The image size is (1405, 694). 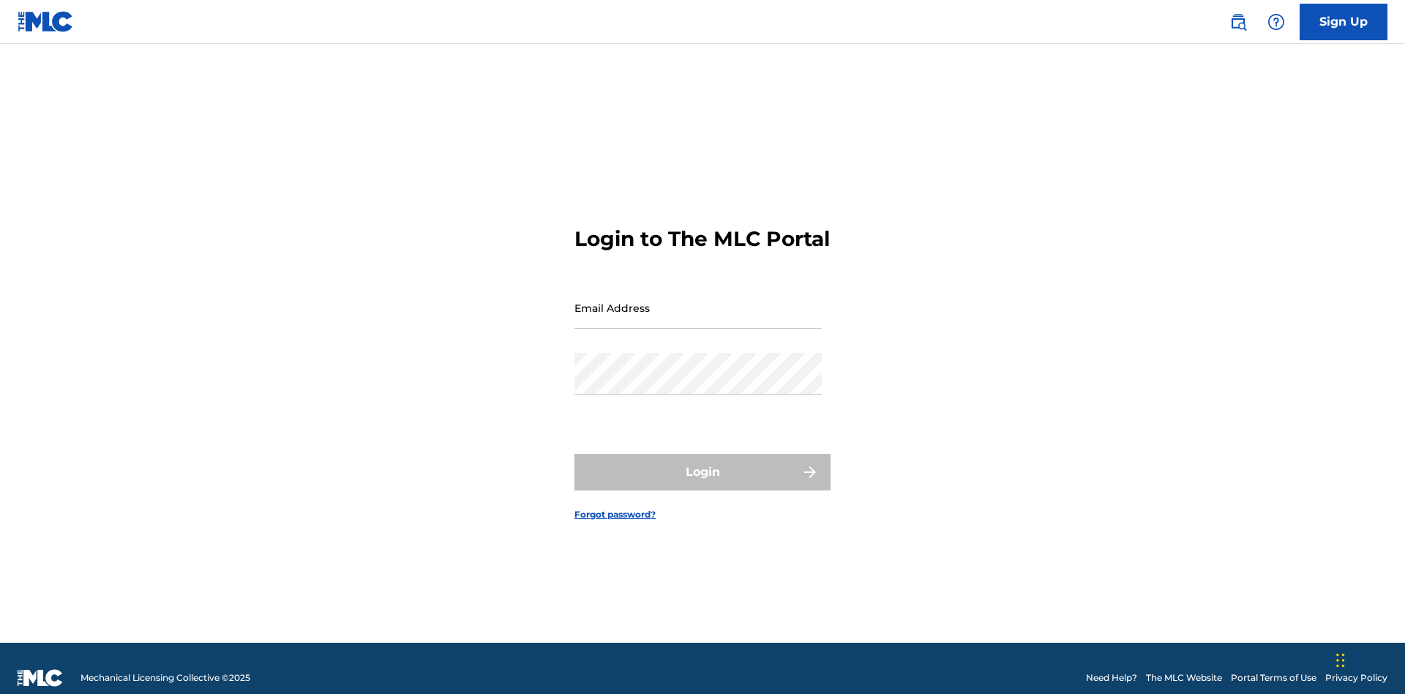 I want to click on a: Public Search, so click(x=1239, y=22).